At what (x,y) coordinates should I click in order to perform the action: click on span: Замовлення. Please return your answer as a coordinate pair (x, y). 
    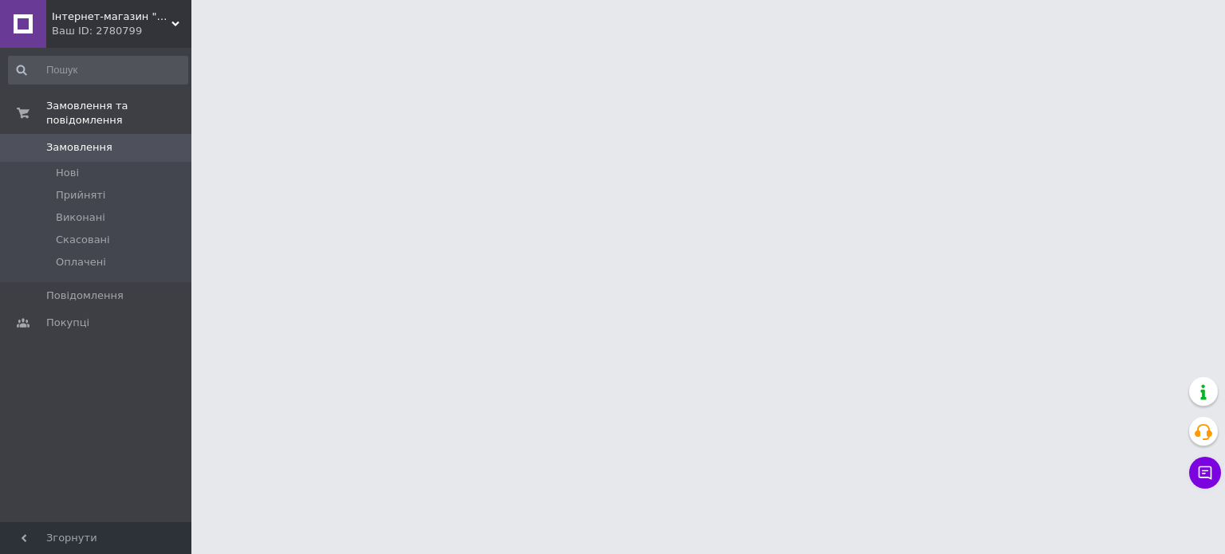
    Looking at the image, I should click on (79, 148).